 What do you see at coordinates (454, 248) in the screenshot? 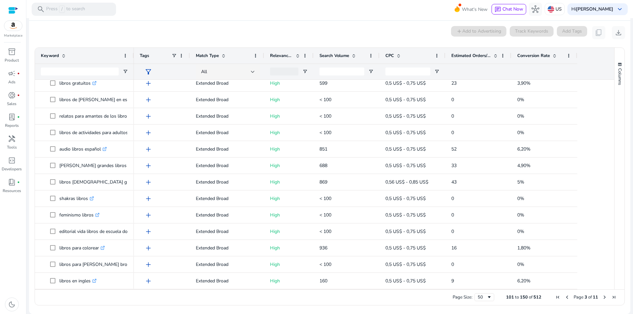
I see `span: 16` at bounding box center [454, 248].